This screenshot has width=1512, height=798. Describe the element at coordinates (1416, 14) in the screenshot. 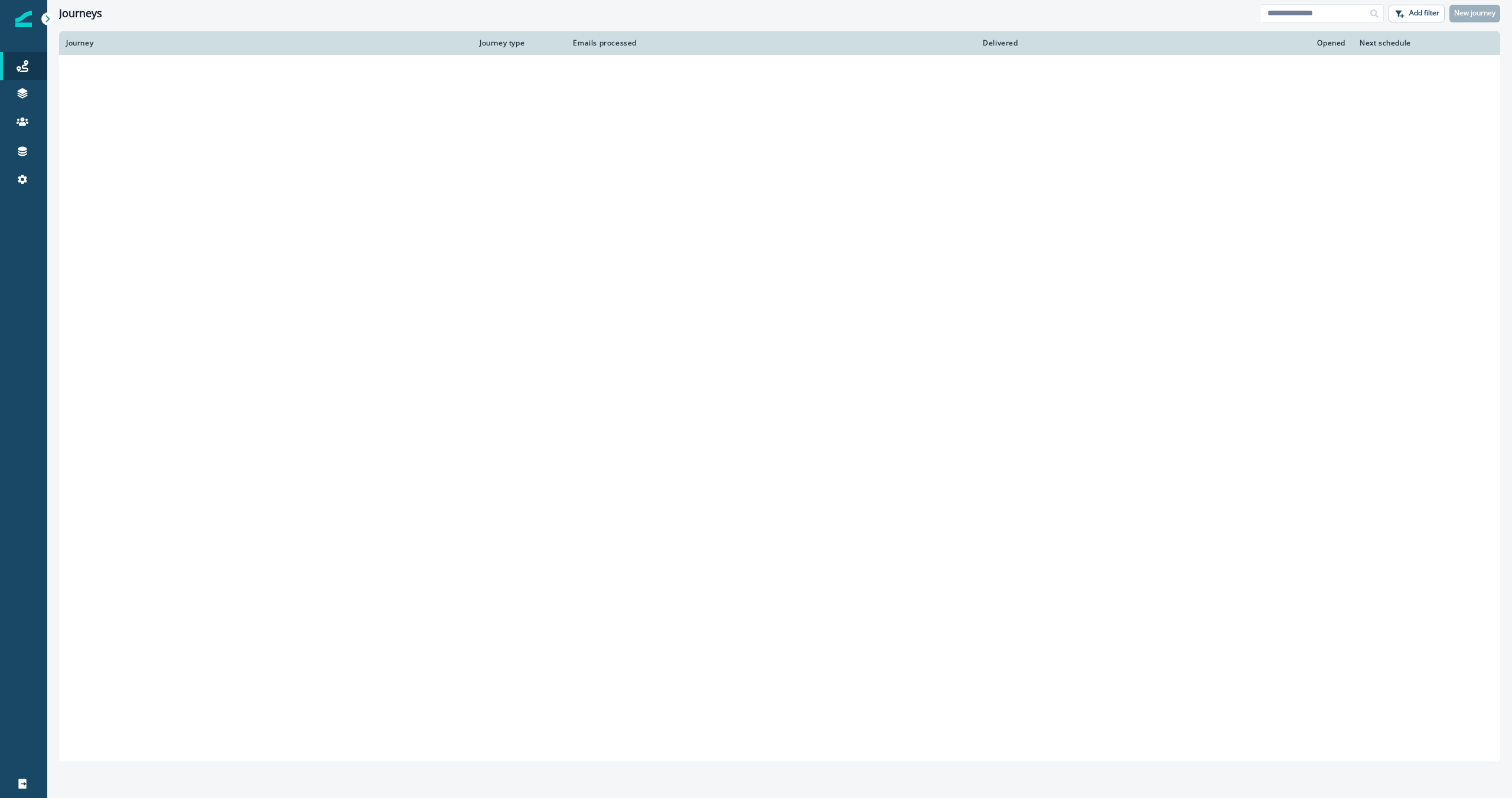

I see `button: Add filter` at that location.